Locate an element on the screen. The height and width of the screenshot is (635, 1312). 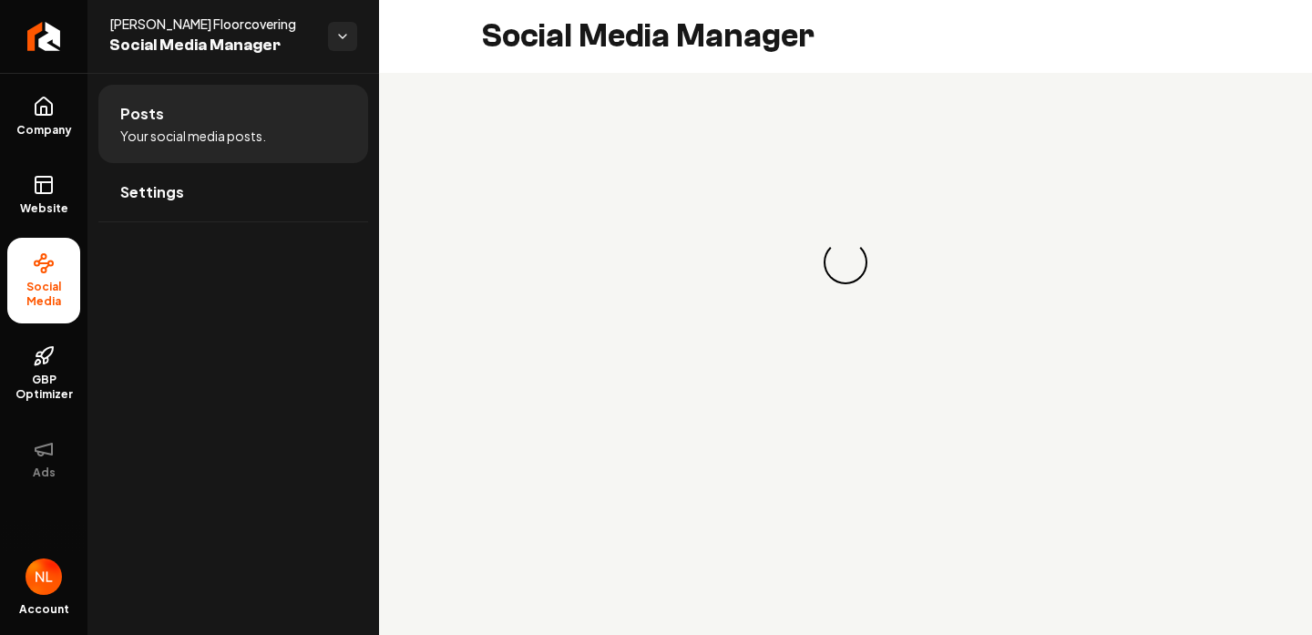
span: Your social media posts. is located at coordinates (193, 136).